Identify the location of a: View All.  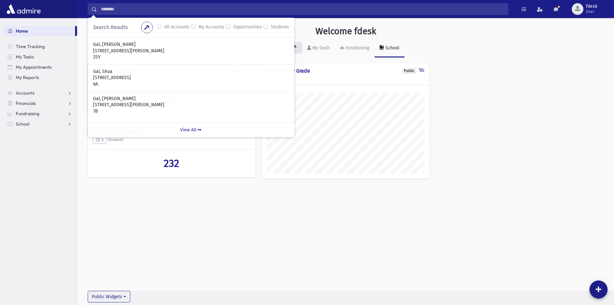
(191, 130).